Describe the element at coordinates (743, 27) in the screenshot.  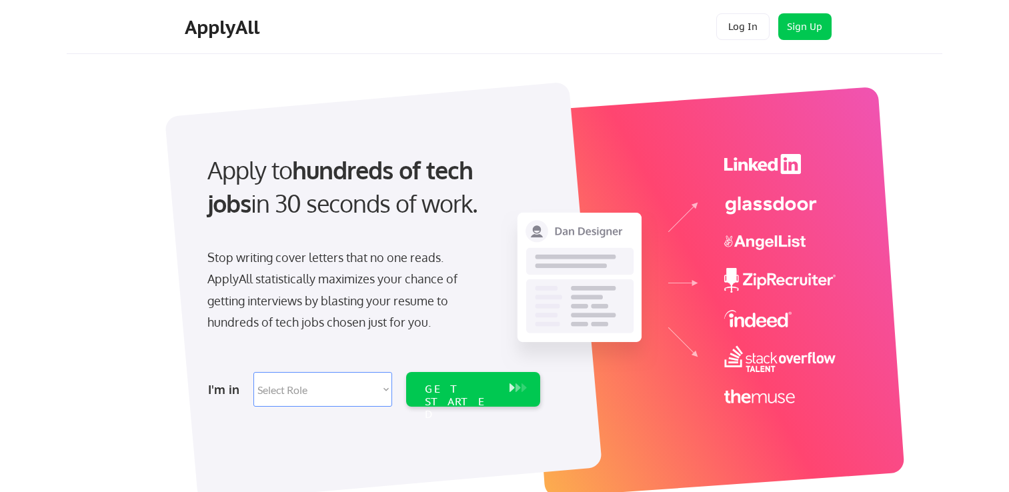
I see `button: Log In` at that location.